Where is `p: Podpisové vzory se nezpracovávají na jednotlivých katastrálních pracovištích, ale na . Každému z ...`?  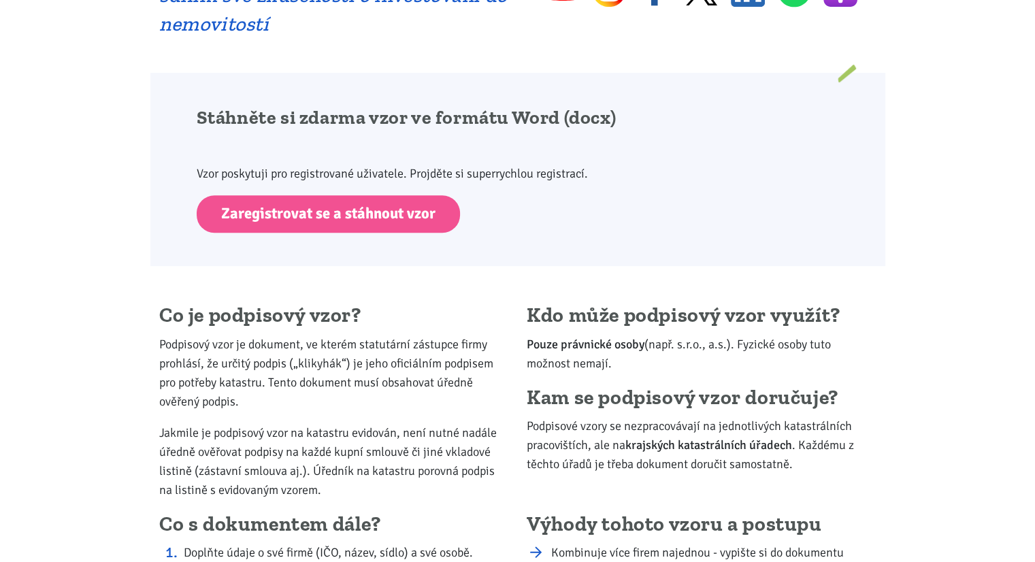
p: Podpisové vzory se nezpracovávají na jednotlivých katastrálních pracovištích, ale na . Každému z ... is located at coordinates (701, 445).